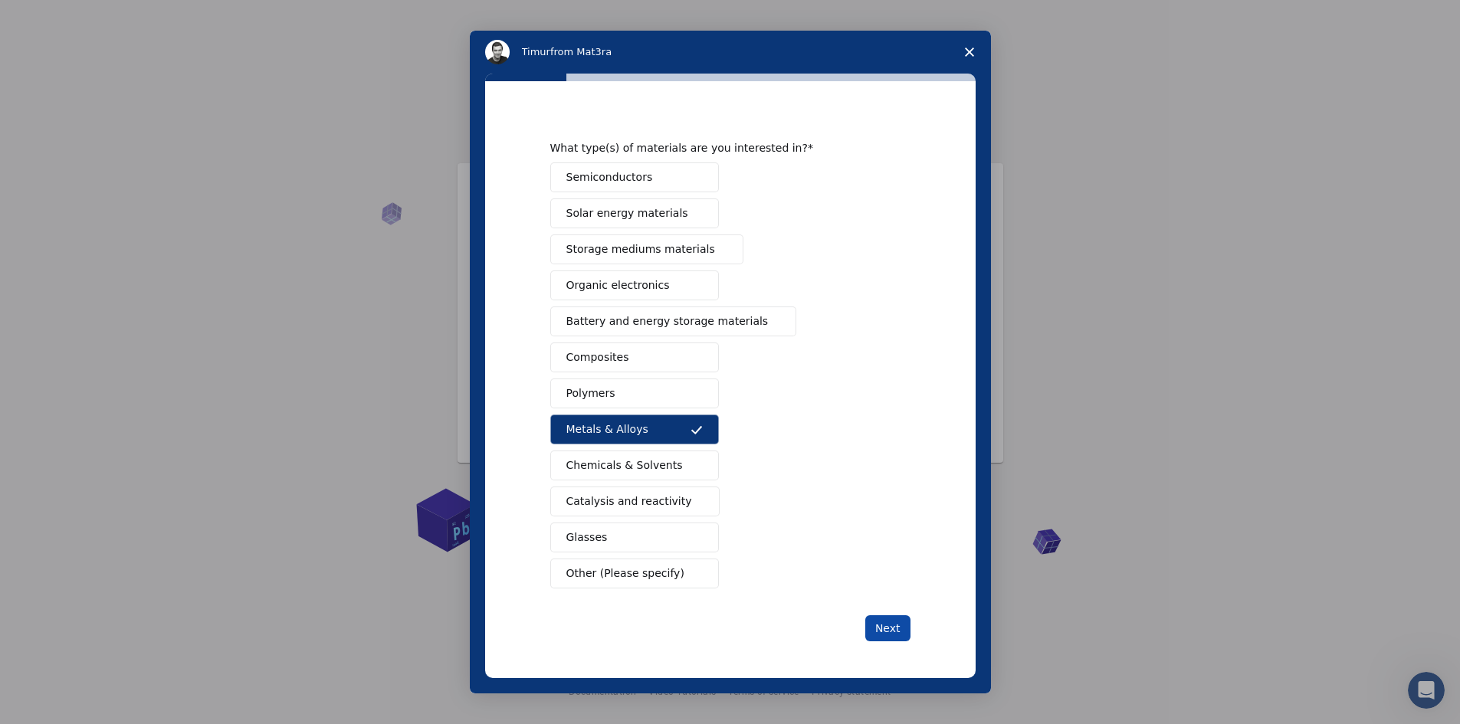  I want to click on button: Polymers, so click(635, 393).